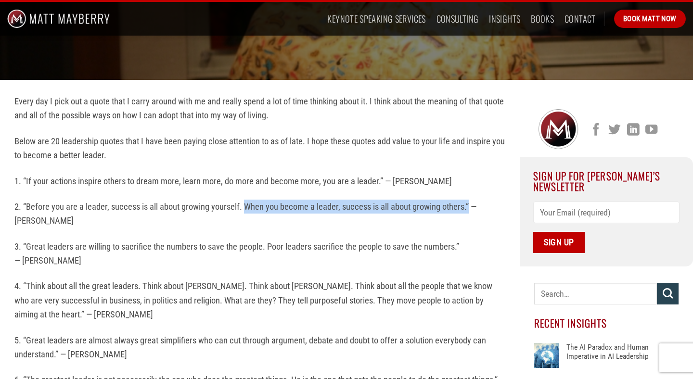  What do you see at coordinates (614, 130) in the screenshot?
I see `a: Follow on Twitter` at bounding box center [614, 130].